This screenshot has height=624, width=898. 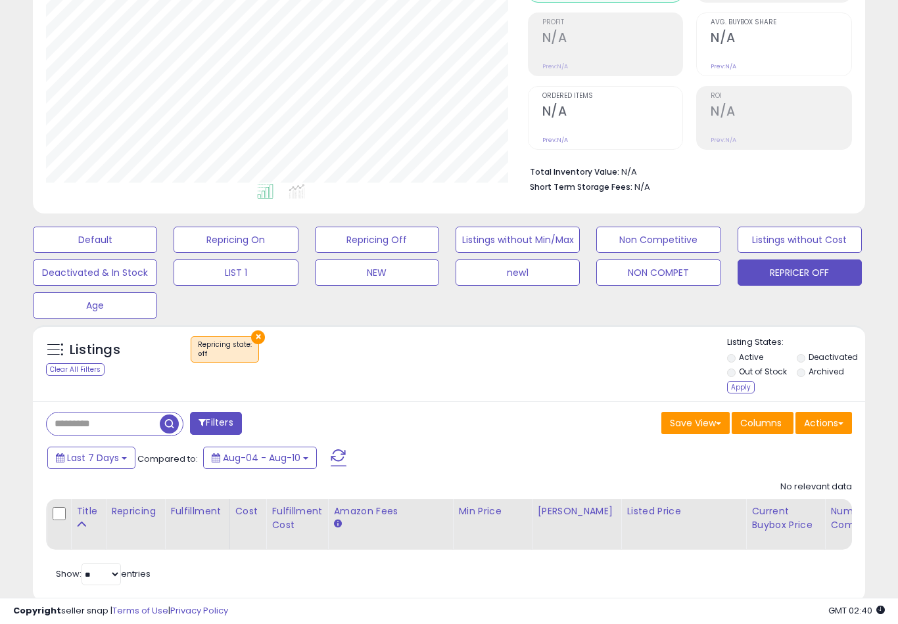 I want to click on button: Aug-04 - Aug-10, so click(x=260, y=458).